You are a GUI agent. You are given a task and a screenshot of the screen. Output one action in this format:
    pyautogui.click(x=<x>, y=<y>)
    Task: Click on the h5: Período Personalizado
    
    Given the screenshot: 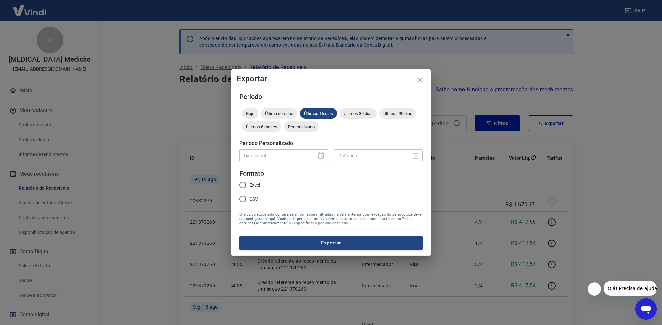 What is the action you would take?
    pyautogui.click(x=331, y=143)
    